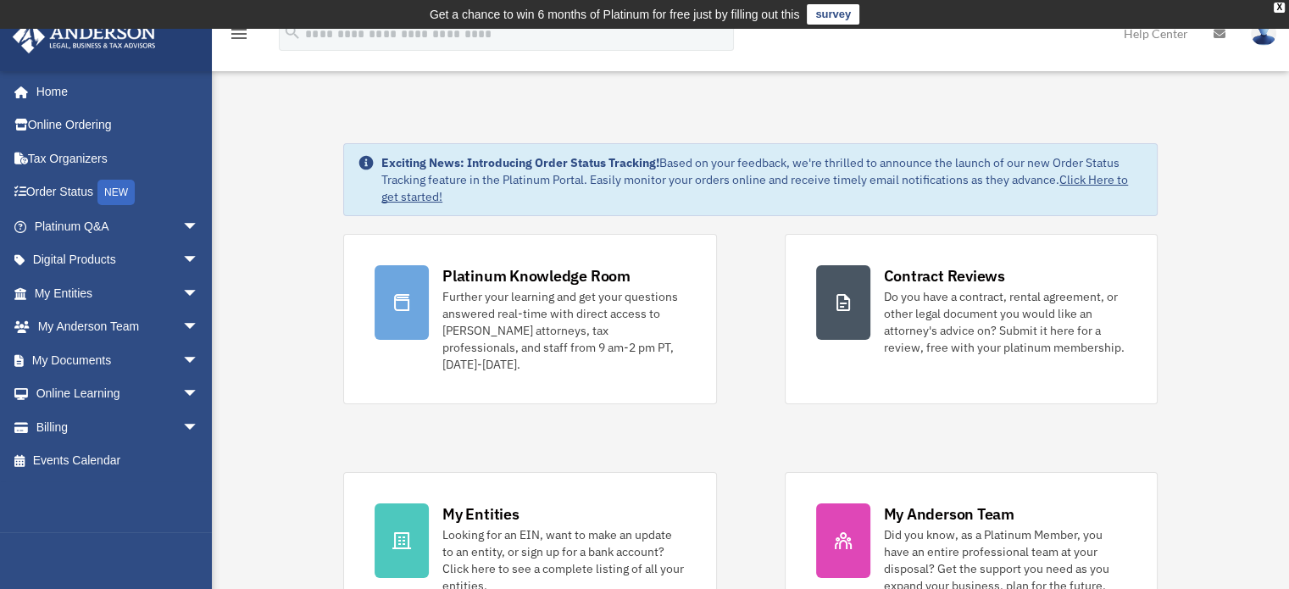 Image resolution: width=1289 pixels, height=589 pixels. What do you see at coordinates (614, 14) in the screenshot?
I see `div: Get a chance to win 6 months of Platinum for free just by filling out this` at bounding box center [614, 14].